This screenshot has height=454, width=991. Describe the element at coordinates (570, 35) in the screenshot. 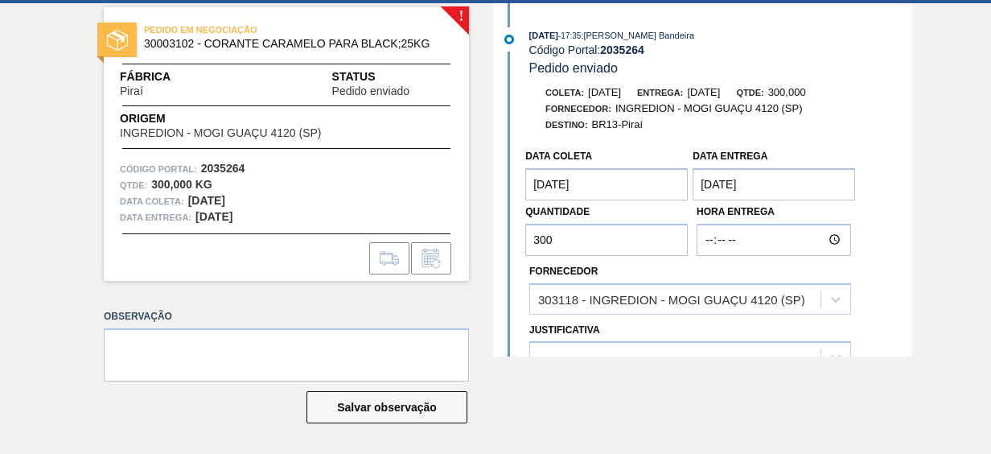

I see `span: - 17:35` at that location.